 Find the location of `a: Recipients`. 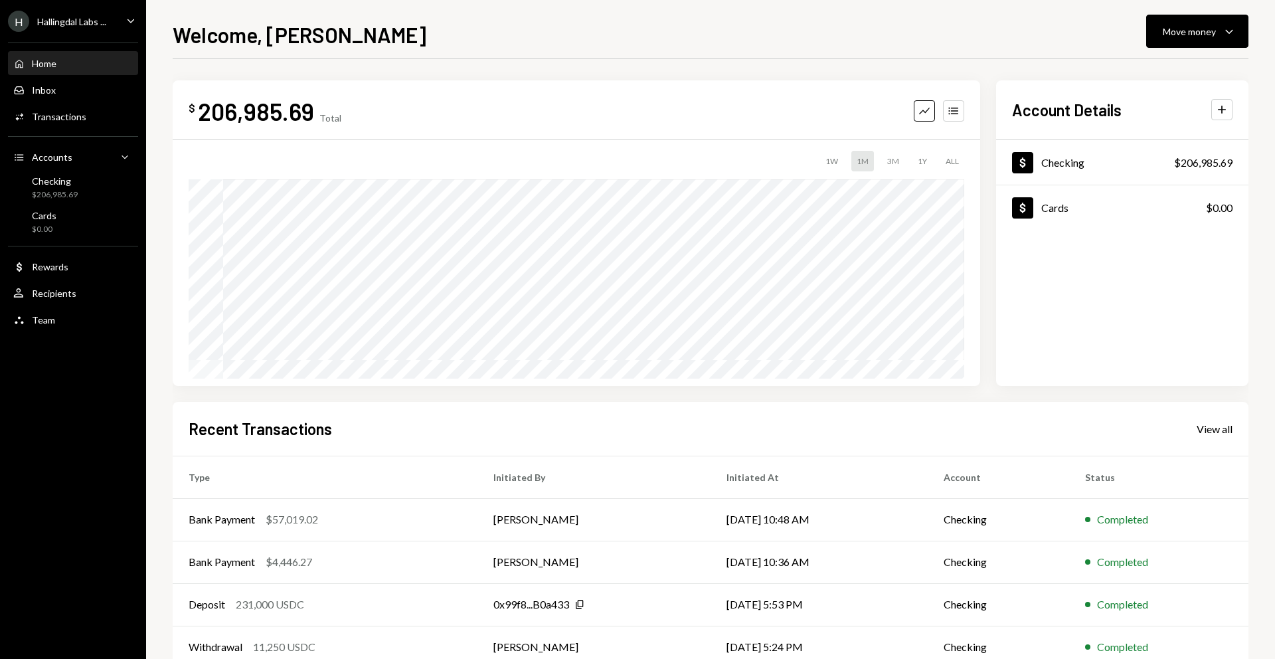

a: Recipients is located at coordinates (73, 293).